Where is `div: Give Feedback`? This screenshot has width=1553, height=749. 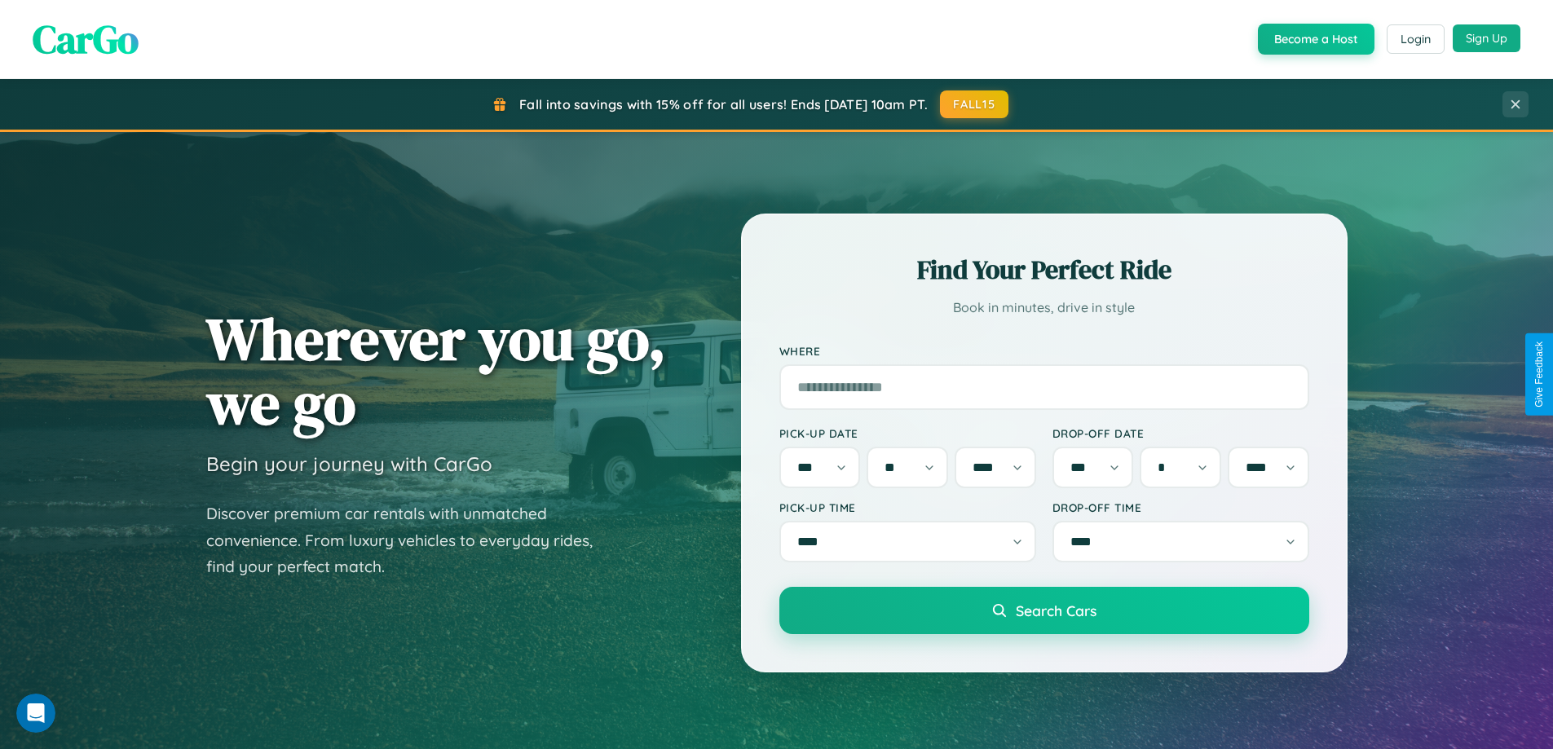 div: Give Feedback is located at coordinates (1539, 374).